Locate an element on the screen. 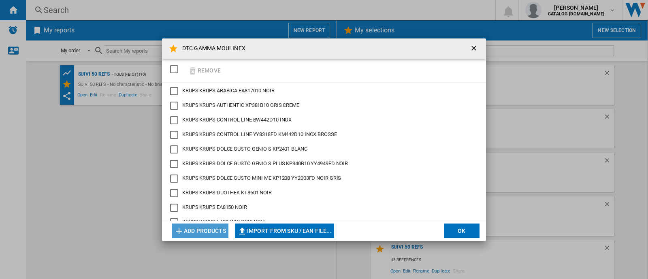  span: KRUPS KRUPS DOLCE GUSTO GENIO S PLUS KP340B10 YY4949FD NOIR is located at coordinates (265, 163).